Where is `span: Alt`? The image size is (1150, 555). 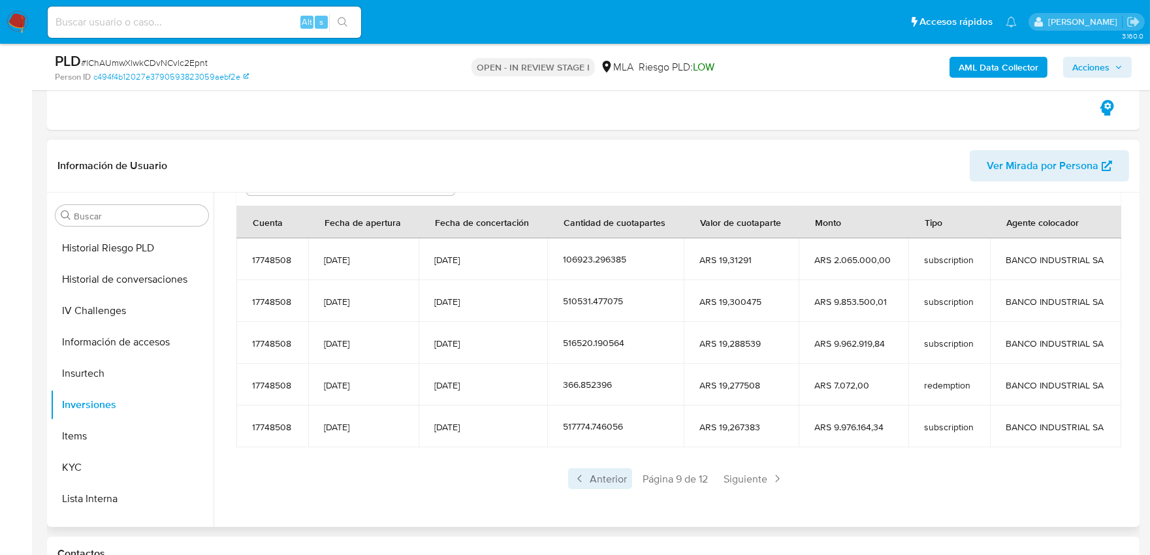 span: Alt is located at coordinates (307, 22).